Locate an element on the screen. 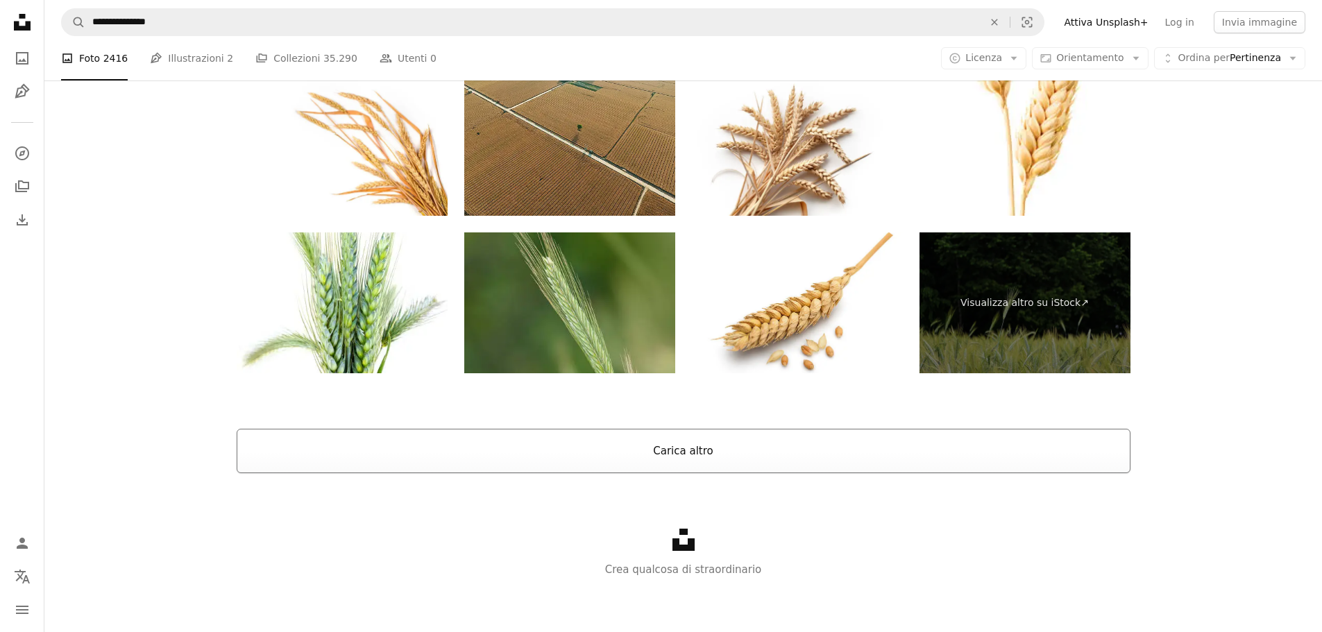 The height and width of the screenshot is (632, 1322). img: Grano isolato is located at coordinates (1025, 146).